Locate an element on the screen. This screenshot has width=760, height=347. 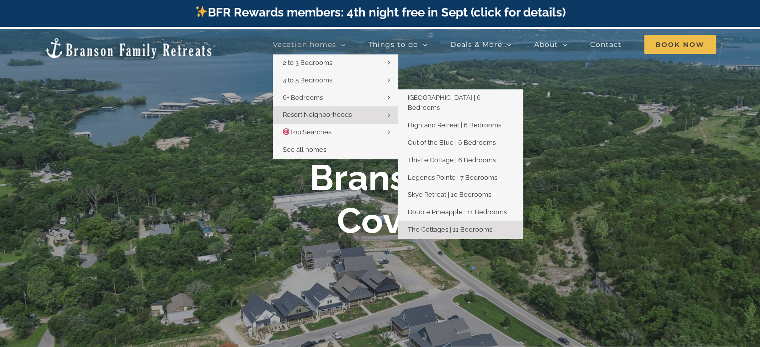
span: Highland Retreat | 6 Bedrooms is located at coordinates (454, 125).